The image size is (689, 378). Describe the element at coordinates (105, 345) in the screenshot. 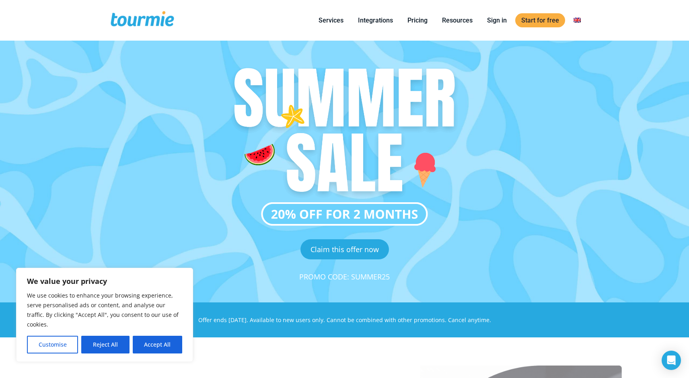

I see `button: Reject All` at that location.